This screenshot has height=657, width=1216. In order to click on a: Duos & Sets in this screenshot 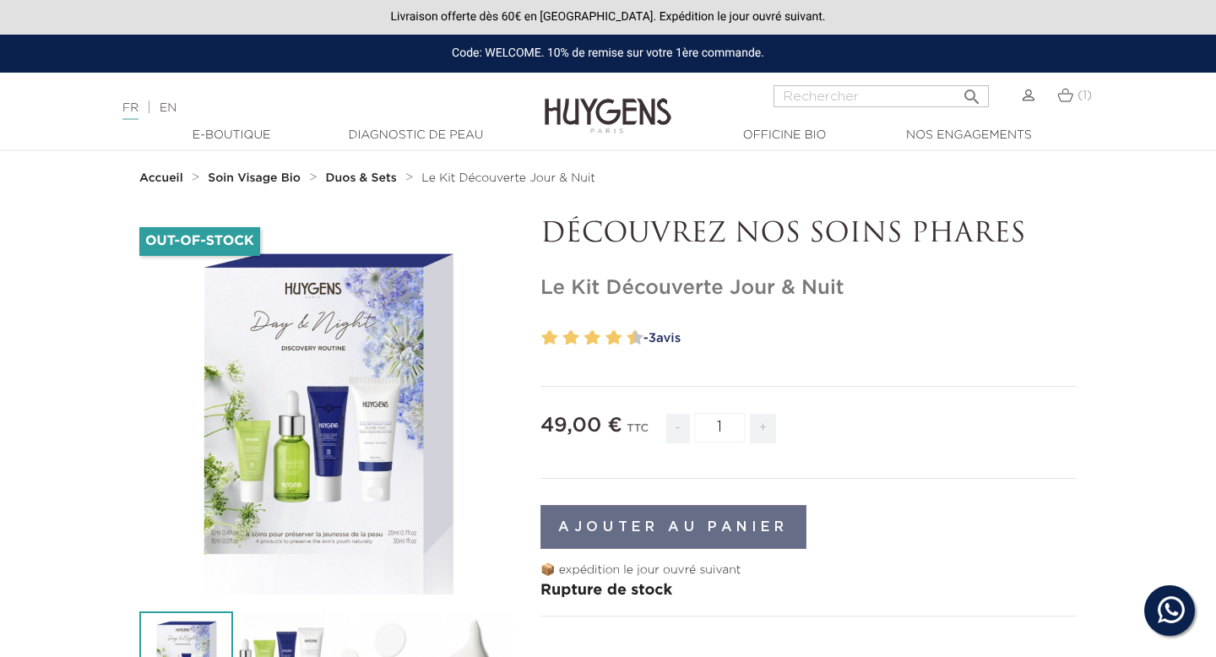, I will do `click(363, 178)`.